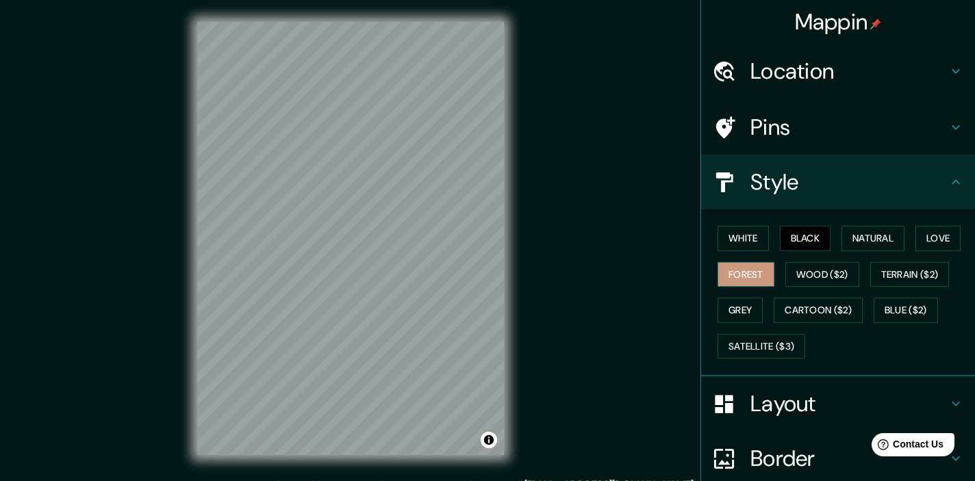  I want to click on h4: Layout, so click(849, 404).